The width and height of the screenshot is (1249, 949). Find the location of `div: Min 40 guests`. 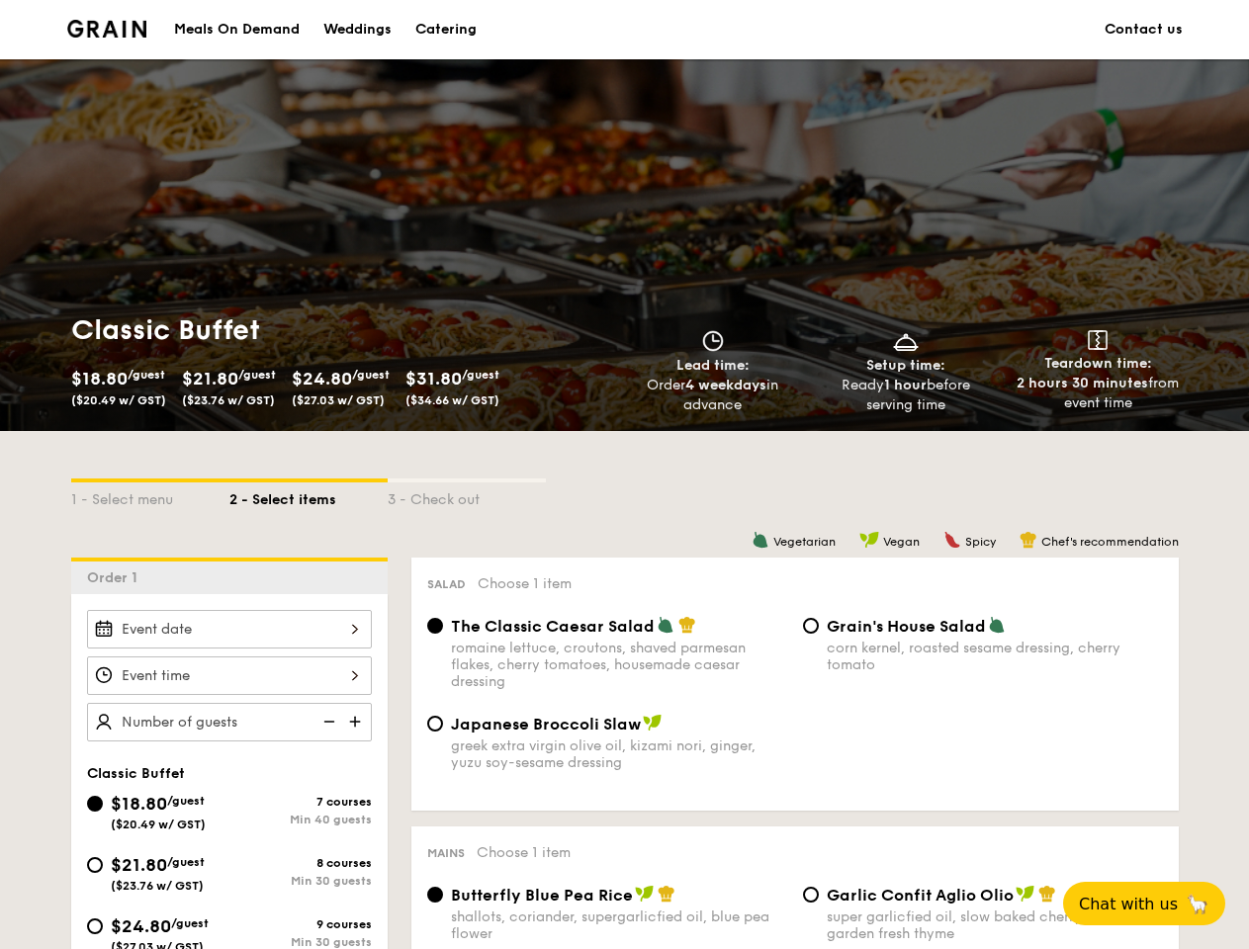

div: Min 40 guests is located at coordinates (301, 820).